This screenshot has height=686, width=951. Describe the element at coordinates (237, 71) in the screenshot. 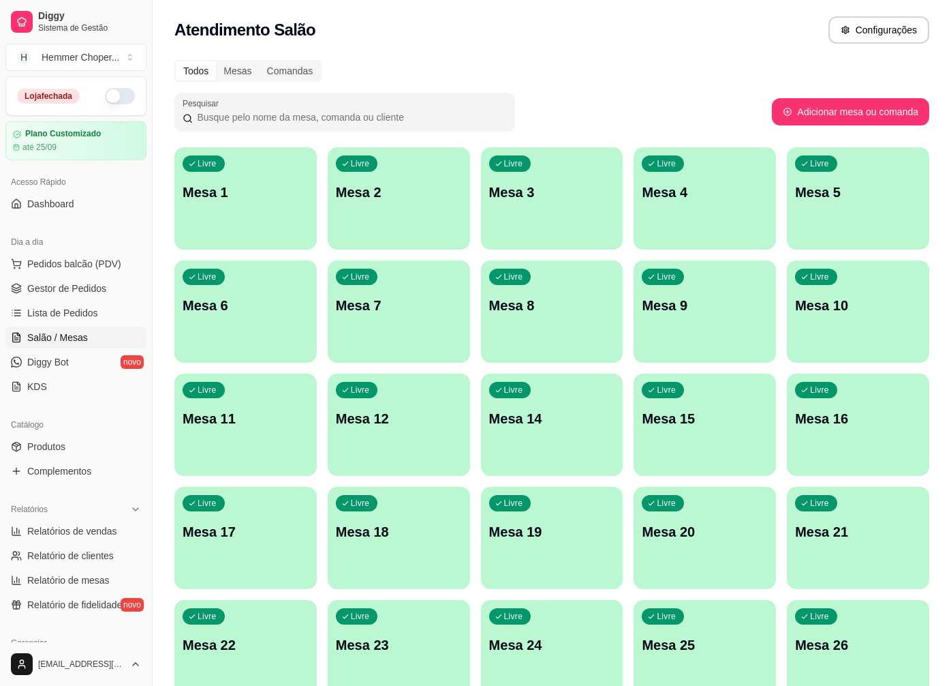

I see `div: Mesas` at that location.